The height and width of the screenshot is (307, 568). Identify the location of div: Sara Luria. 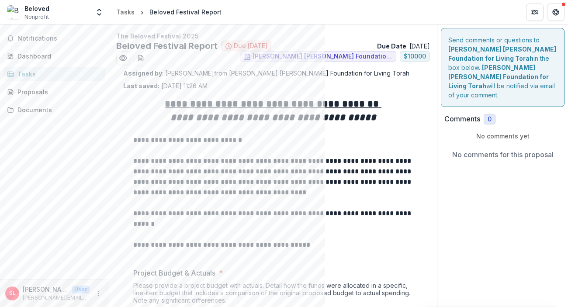
(12, 293).